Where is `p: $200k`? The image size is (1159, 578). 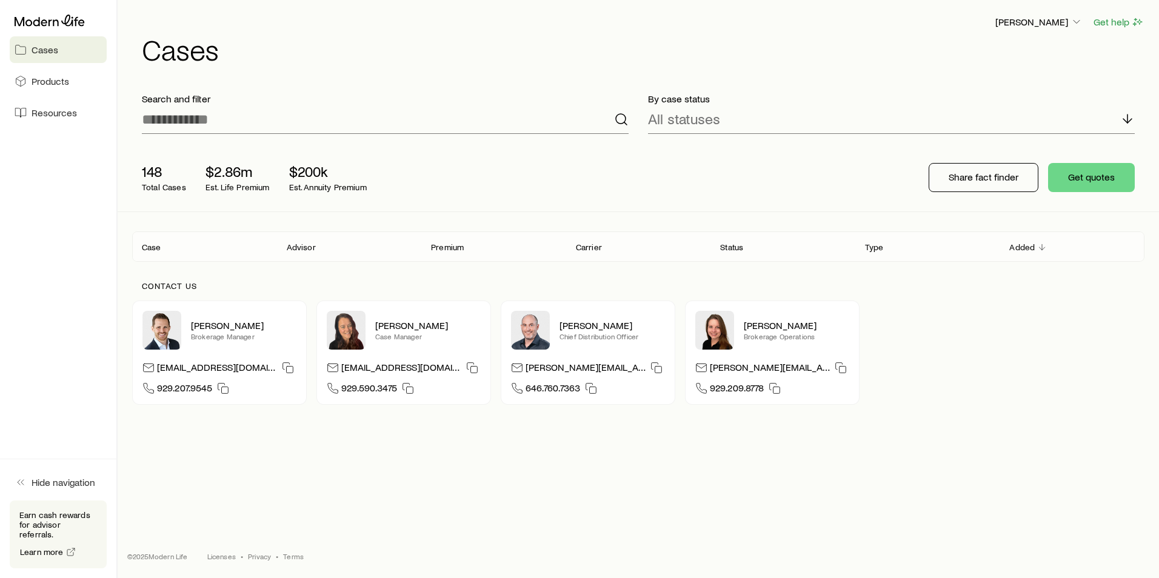 p: $200k is located at coordinates (328, 171).